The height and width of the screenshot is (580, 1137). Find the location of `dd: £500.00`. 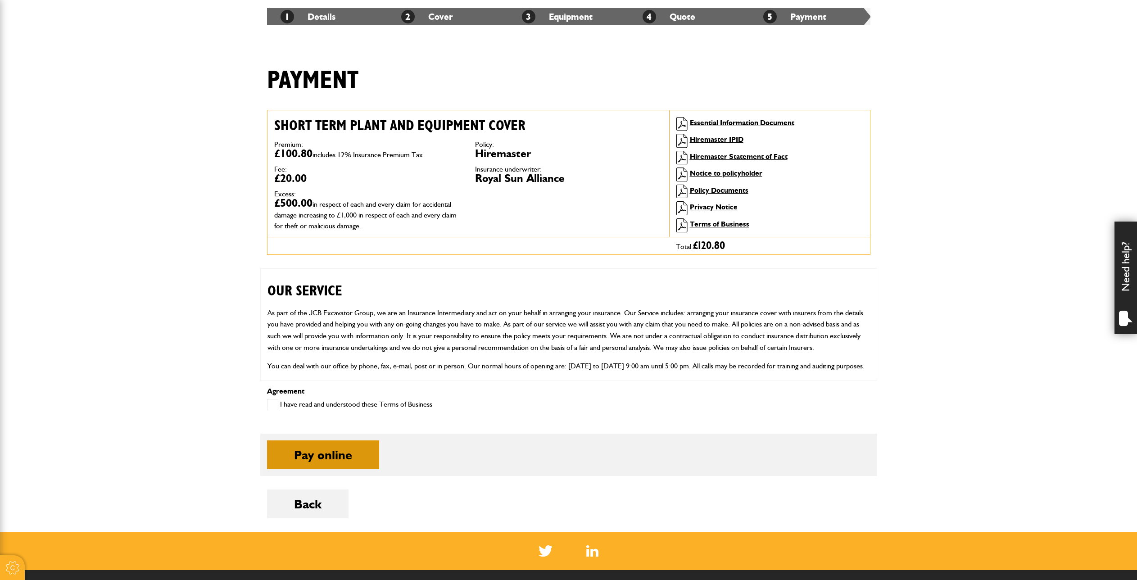

dd: £500.00 is located at coordinates (368, 214).